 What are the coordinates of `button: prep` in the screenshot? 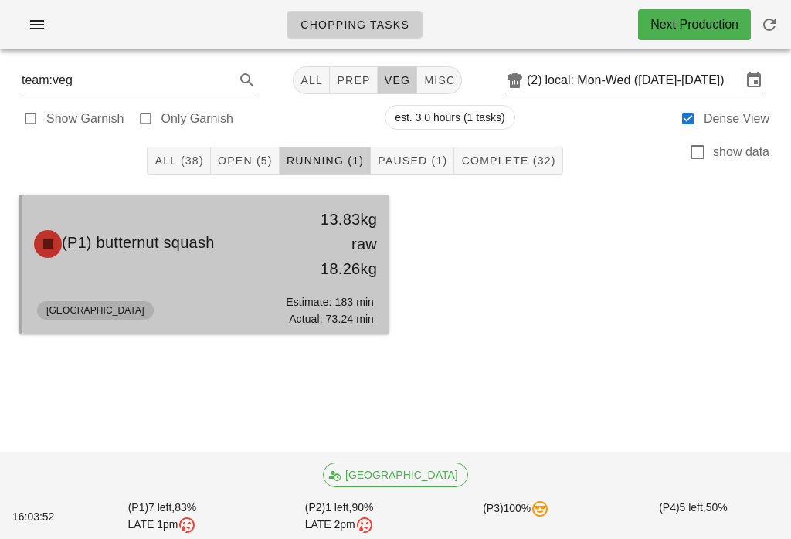 It's located at (353, 80).